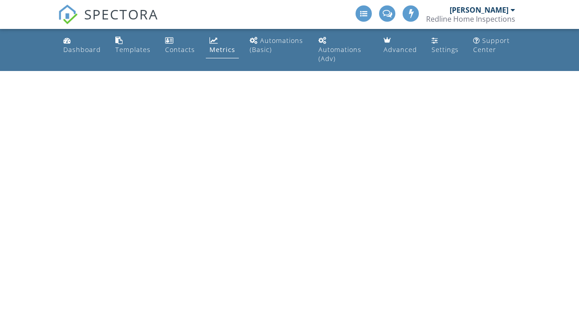  What do you see at coordinates (82, 45) in the screenshot?
I see `a: Dashboard` at bounding box center [82, 45].